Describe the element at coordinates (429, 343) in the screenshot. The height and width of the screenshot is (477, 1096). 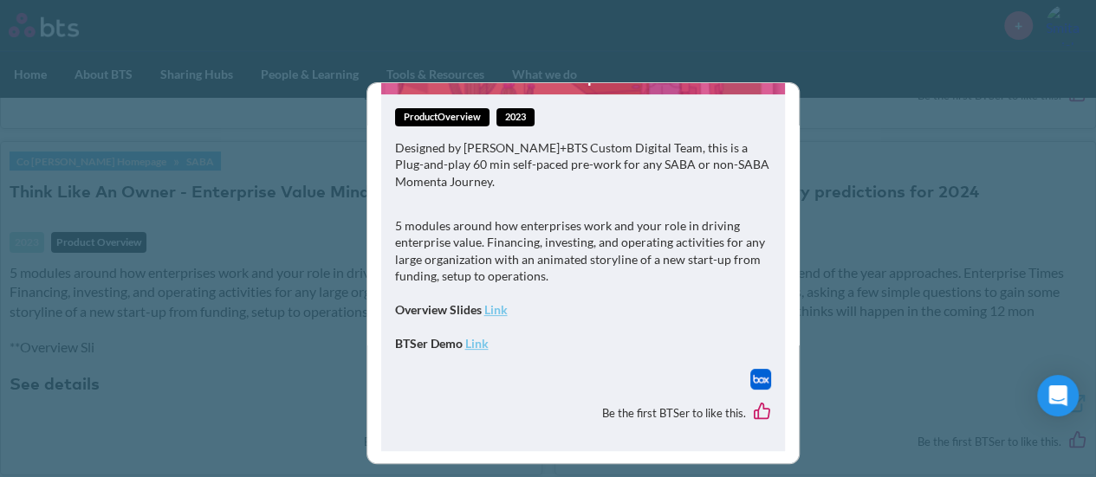
I see `strong: BTSer Demo` at that location.